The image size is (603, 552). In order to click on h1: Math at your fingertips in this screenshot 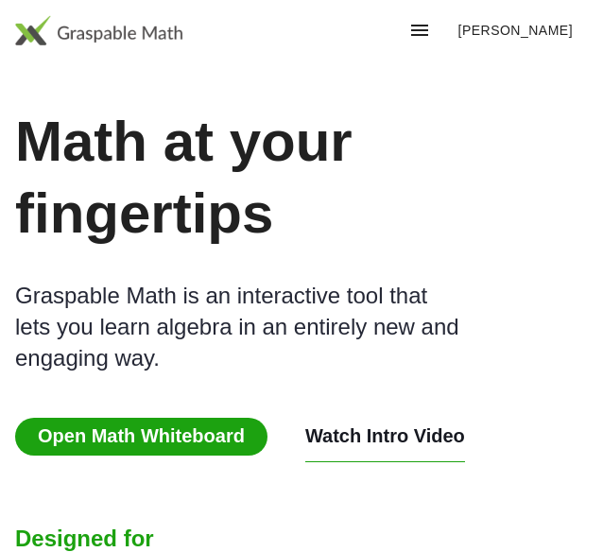, I will do `click(302, 178)`.